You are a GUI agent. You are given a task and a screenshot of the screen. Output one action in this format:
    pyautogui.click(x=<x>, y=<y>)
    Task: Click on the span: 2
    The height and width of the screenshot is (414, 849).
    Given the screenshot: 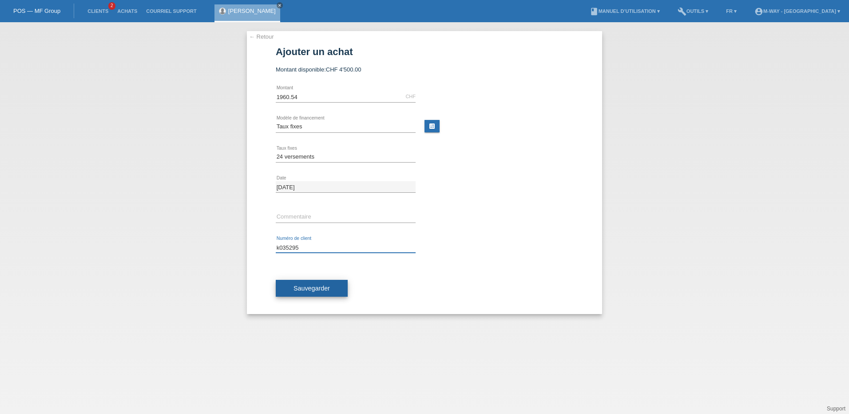 What is the action you would take?
    pyautogui.click(x=112, y=6)
    